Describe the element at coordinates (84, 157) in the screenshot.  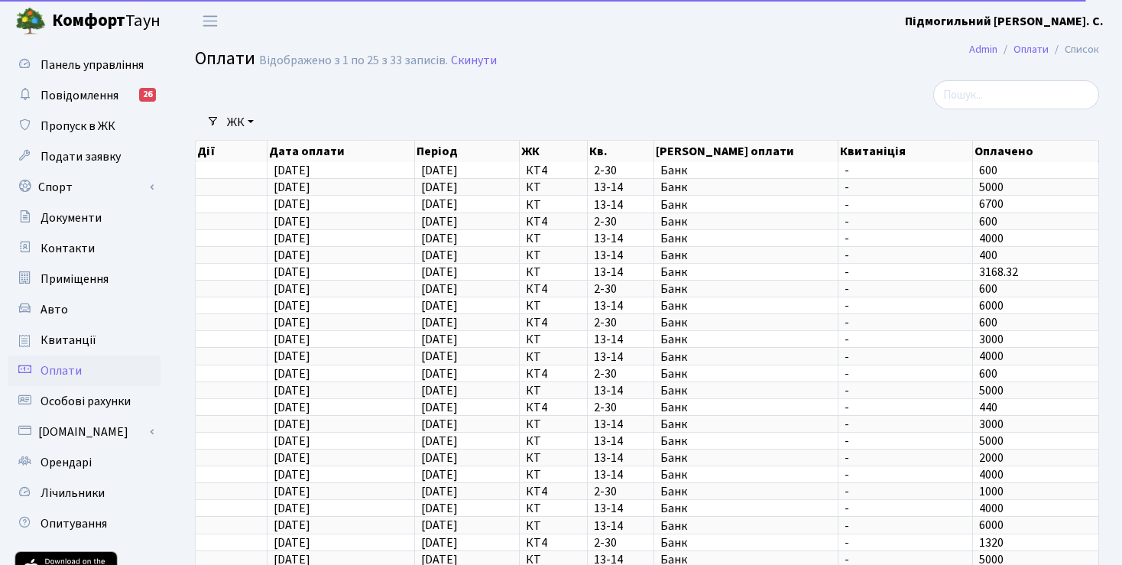
I see `a: Подати заявку` at that location.